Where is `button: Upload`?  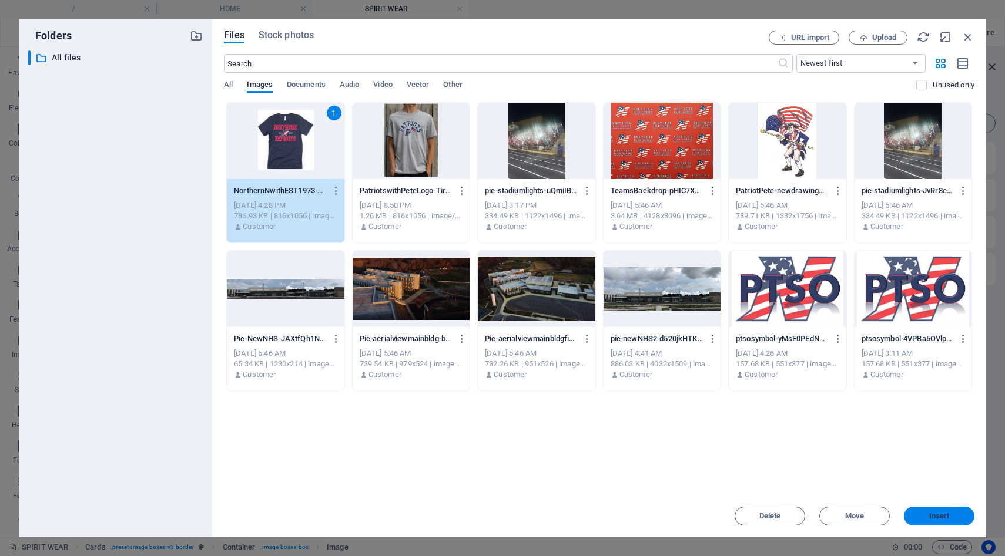 button: Upload is located at coordinates (878, 38).